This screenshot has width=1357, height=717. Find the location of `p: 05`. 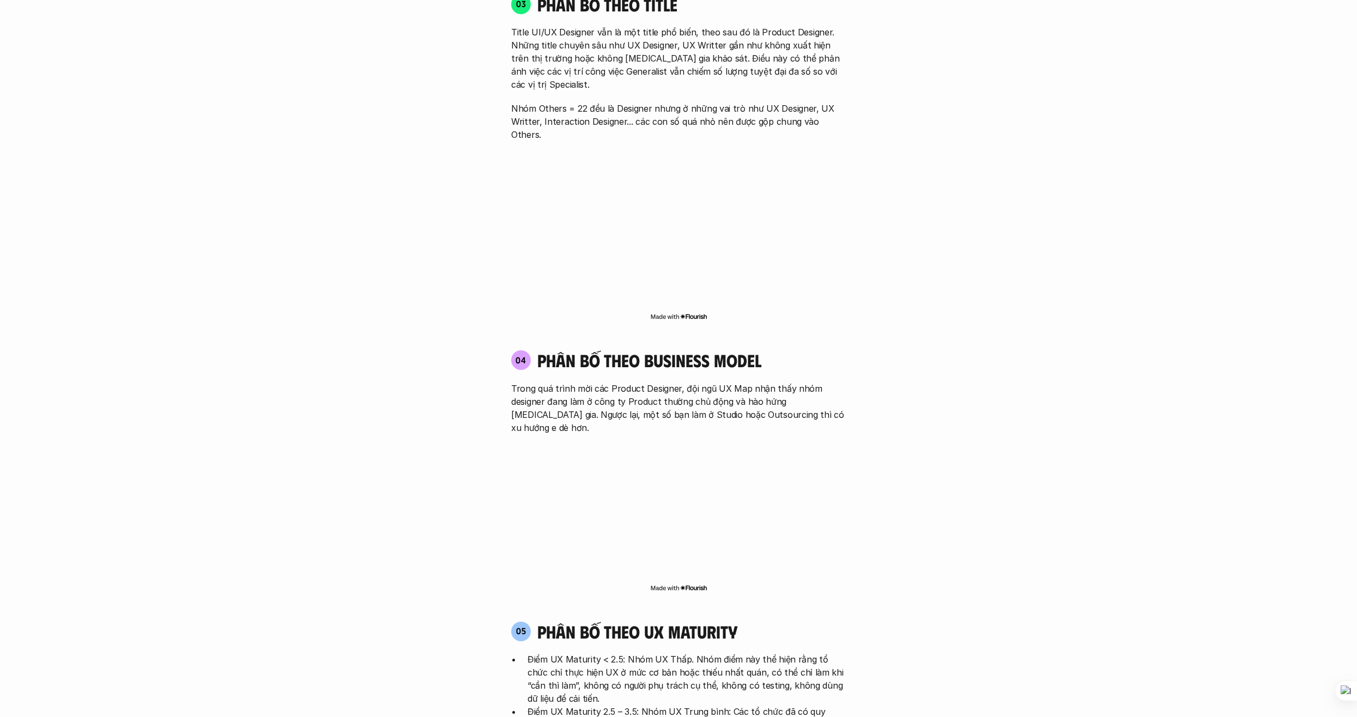

p: 05 is located at coordinates (521, 631).